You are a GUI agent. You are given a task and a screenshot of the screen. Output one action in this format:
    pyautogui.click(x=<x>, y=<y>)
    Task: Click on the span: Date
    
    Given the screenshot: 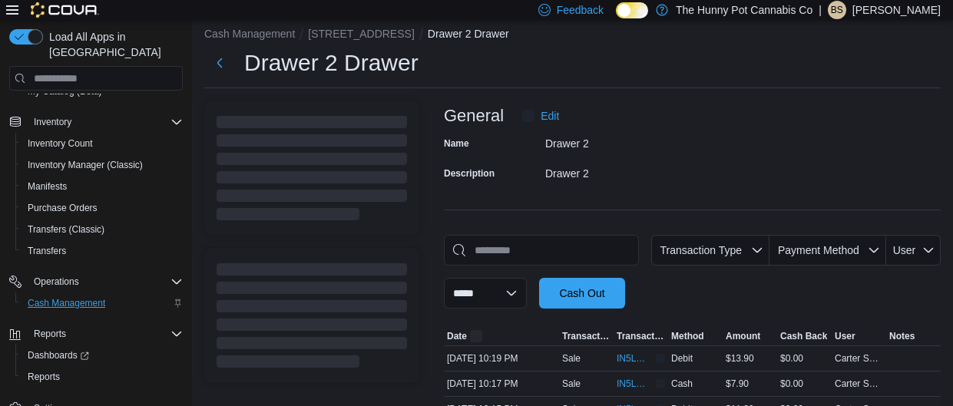 What is the action you would take?
    pyautogui.click(x=457, y=336)
    